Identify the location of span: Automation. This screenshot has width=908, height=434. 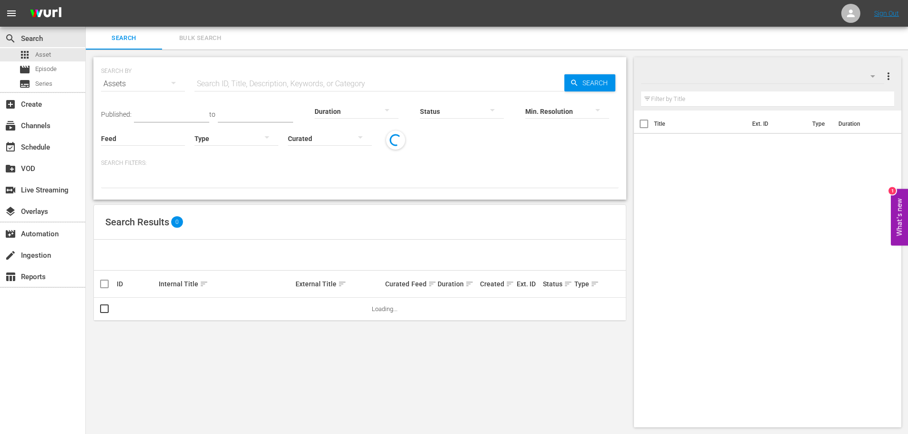
(10, 234).